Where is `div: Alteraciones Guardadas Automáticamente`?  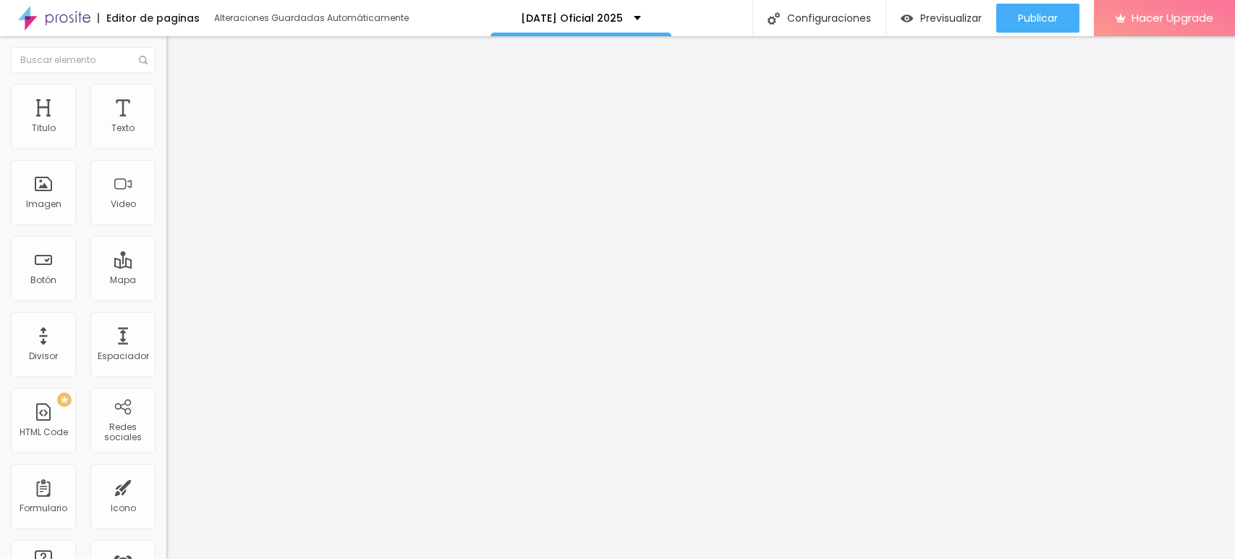 div: Alteraciones Guardadas Automáticamente is located at coordinates (311, 18).